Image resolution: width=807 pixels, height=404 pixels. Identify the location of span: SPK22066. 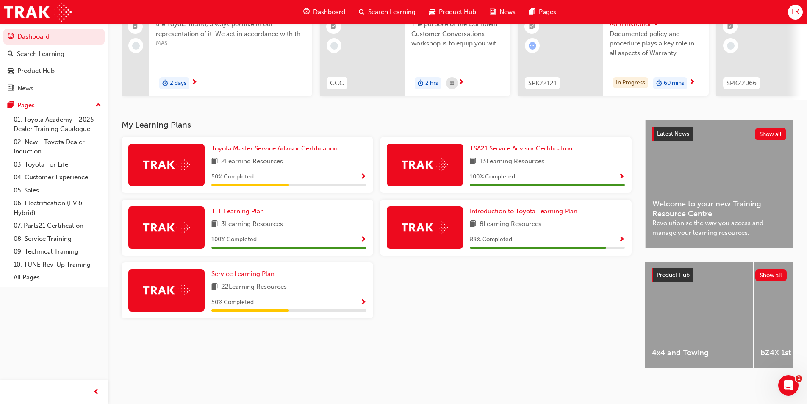
(741, 83).